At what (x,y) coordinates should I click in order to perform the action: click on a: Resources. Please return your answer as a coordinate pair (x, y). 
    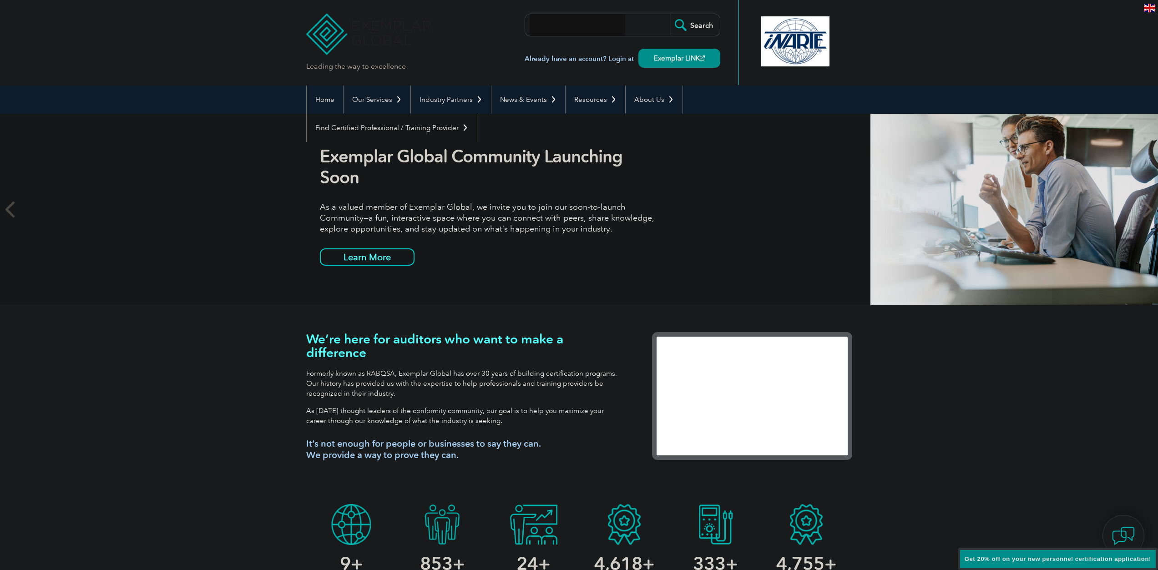
    Looking at the image, I should click on (595, 100).